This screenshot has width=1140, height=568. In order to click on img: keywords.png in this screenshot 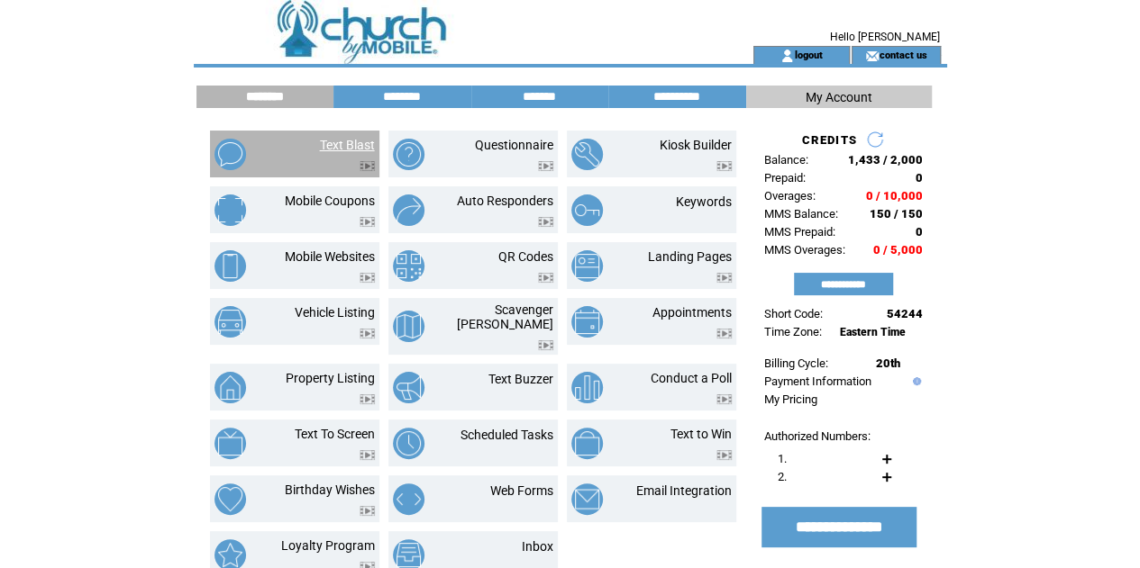, I will do `click(587, 210)`.